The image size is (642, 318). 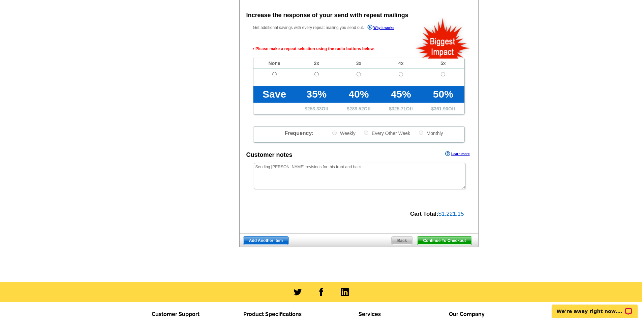 What do you see at coordinates (457, 154) in the screenshot?
I see `a: Learn more` at bounding box center [457, 154].